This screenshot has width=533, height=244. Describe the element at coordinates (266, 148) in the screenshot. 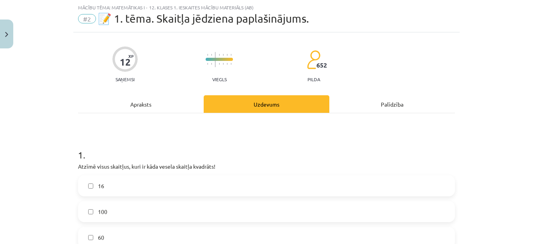

I see `h1: 1 .` at that location.